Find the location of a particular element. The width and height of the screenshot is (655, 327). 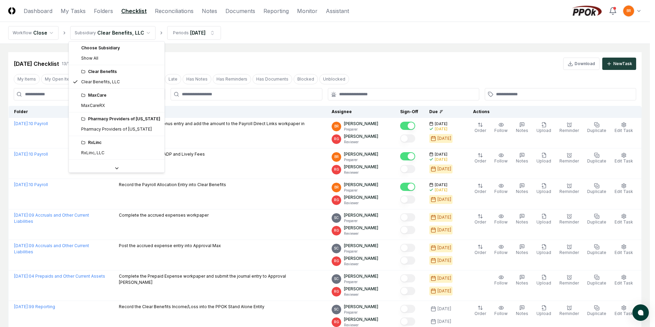

div: RxLinc is located at coordinates (121, 143).